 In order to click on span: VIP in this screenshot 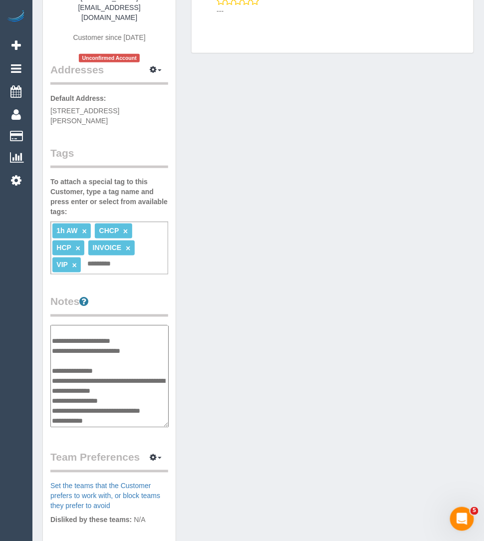, I will do `click(62, 265)`.